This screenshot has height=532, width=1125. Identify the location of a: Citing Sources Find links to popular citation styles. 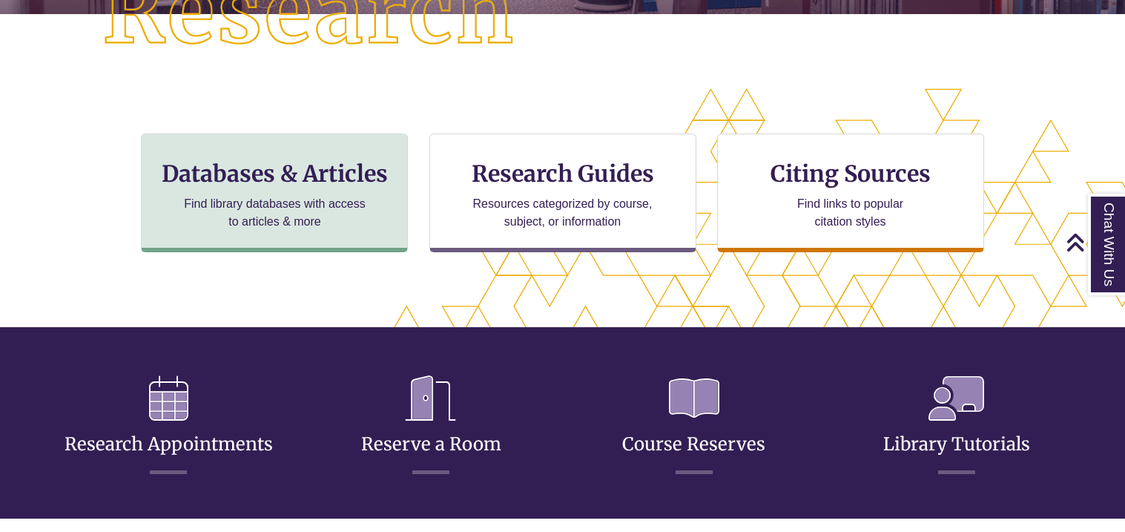
(850, 193).